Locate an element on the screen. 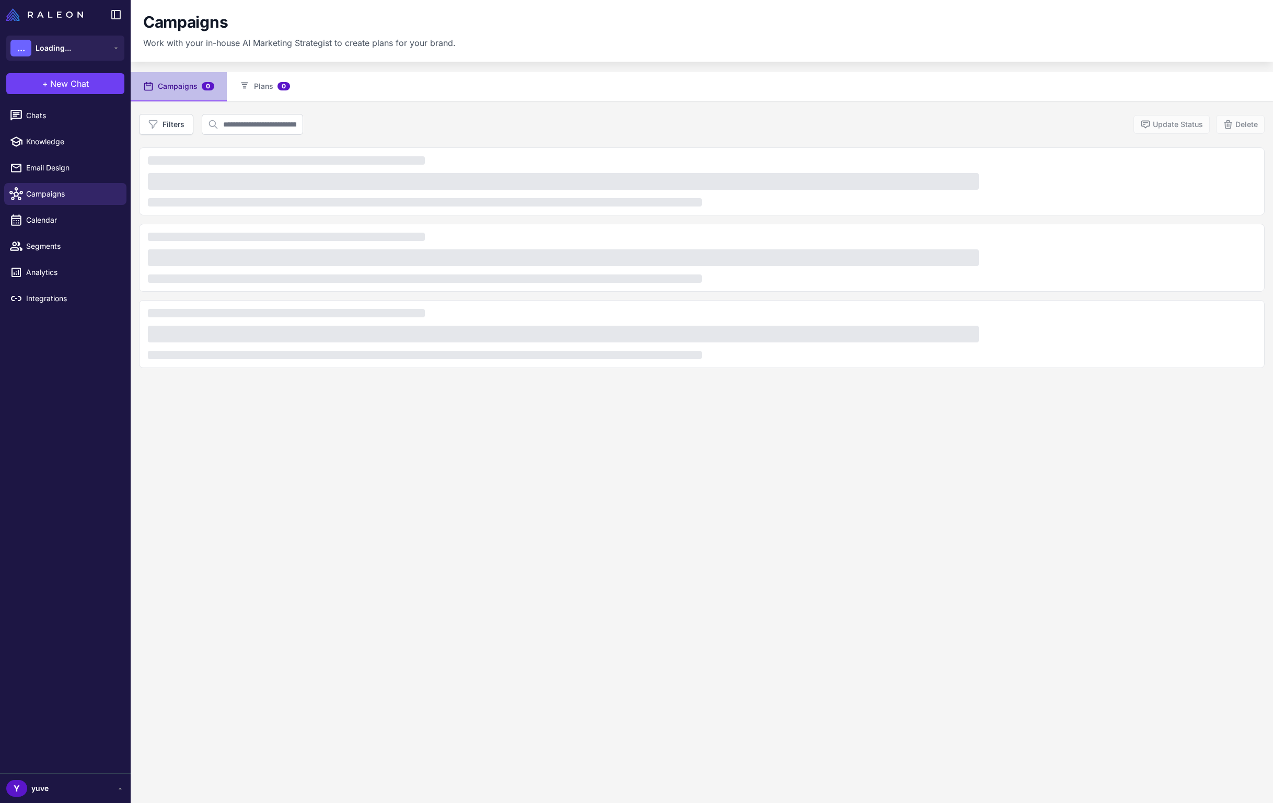 Image resolution: width=1273 pixels, height=803 pixels. span: yuve is located at coordinates (40, 788).